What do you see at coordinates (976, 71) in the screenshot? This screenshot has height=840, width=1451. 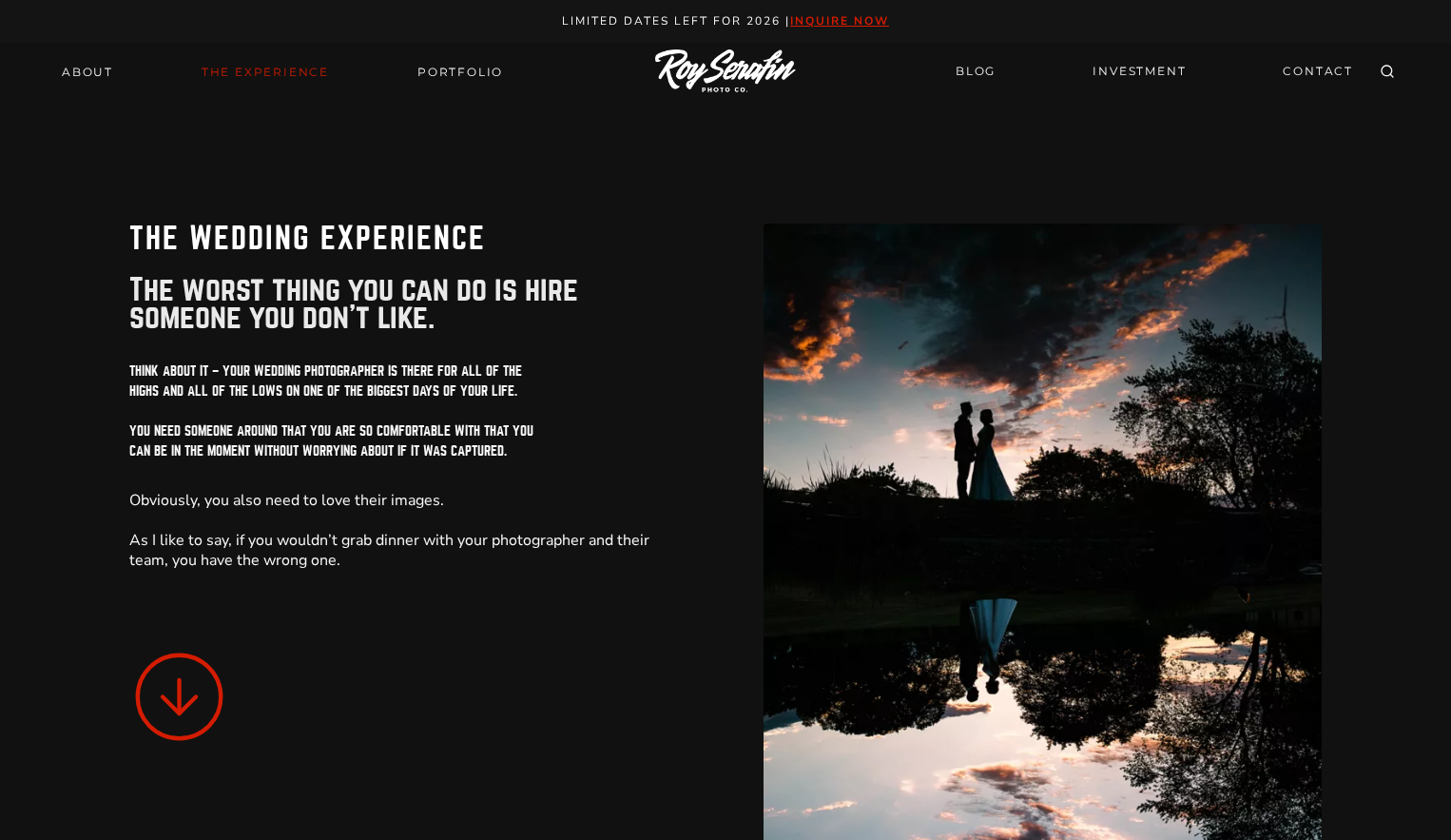 I see `a: BLOG` at bounding box center [976, 71].